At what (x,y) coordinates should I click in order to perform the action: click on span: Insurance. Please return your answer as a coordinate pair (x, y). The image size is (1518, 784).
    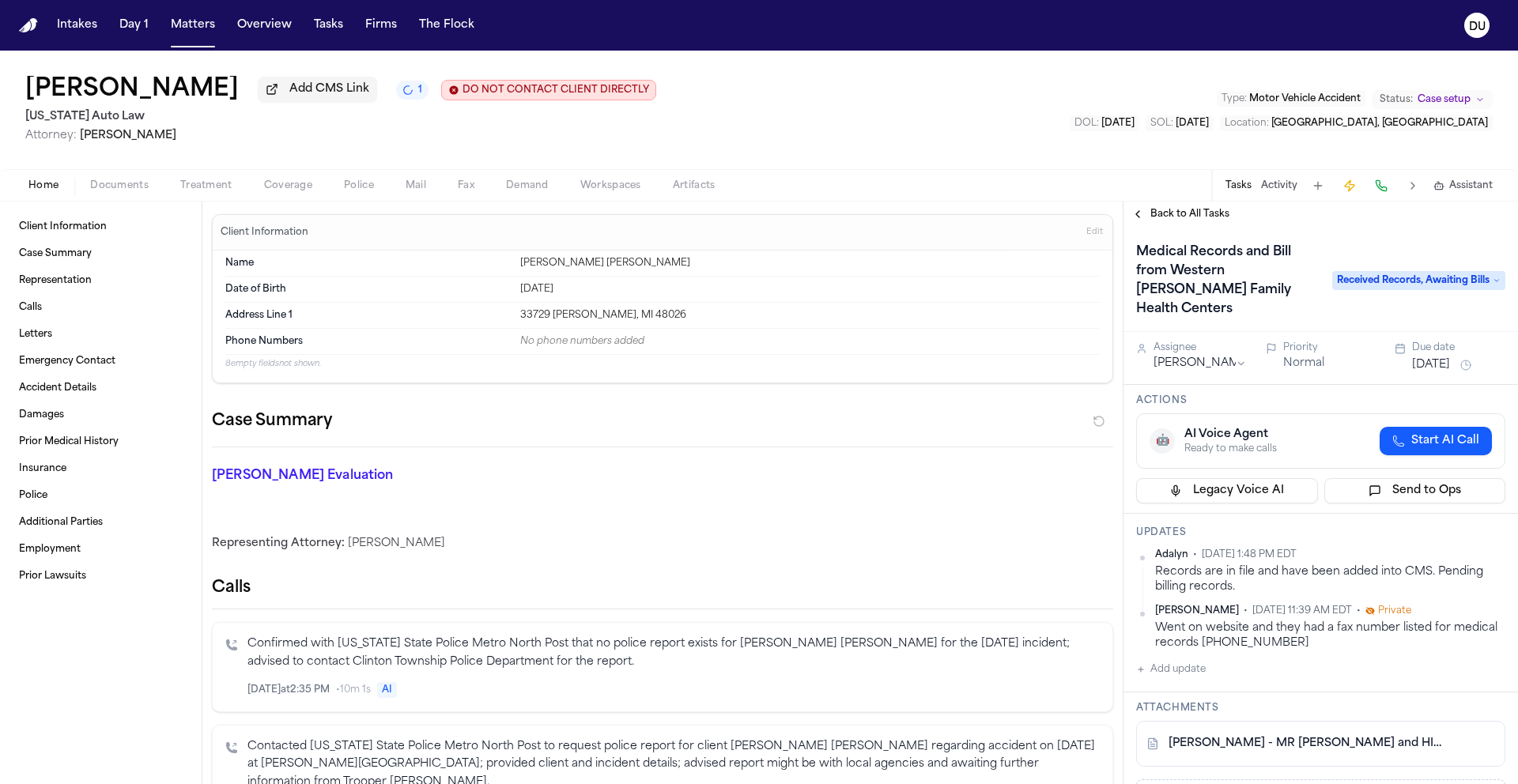
    Looking at the image, I should click on (43, 469).